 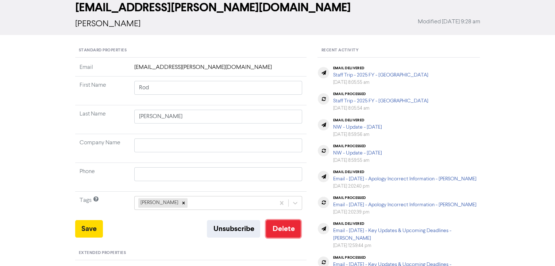 What do you see at coordinates (103, 91) in the screenshot?
I see `td: First Name` at bounding box center [103, 91].